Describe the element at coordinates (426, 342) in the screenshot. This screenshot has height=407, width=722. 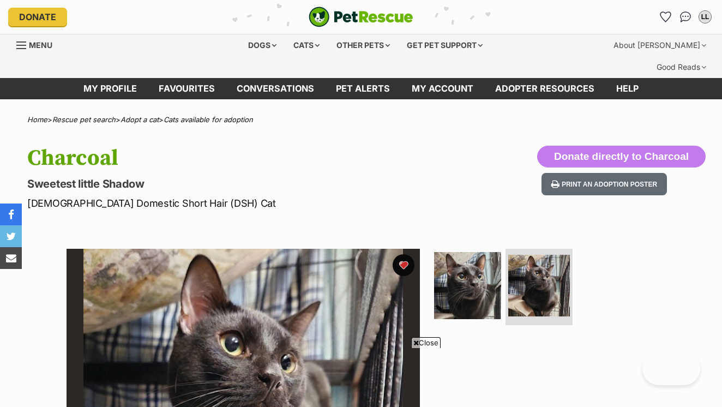
I see `span: Close` at that location.